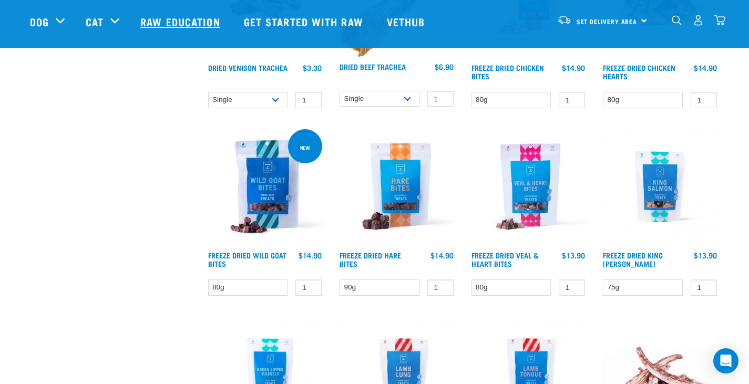 Image resolution: width=749 pixels, height=384 pixels. Describe the element at coordinates (181, 22) in the screenshot. I see `a: Raw Education` at that location.